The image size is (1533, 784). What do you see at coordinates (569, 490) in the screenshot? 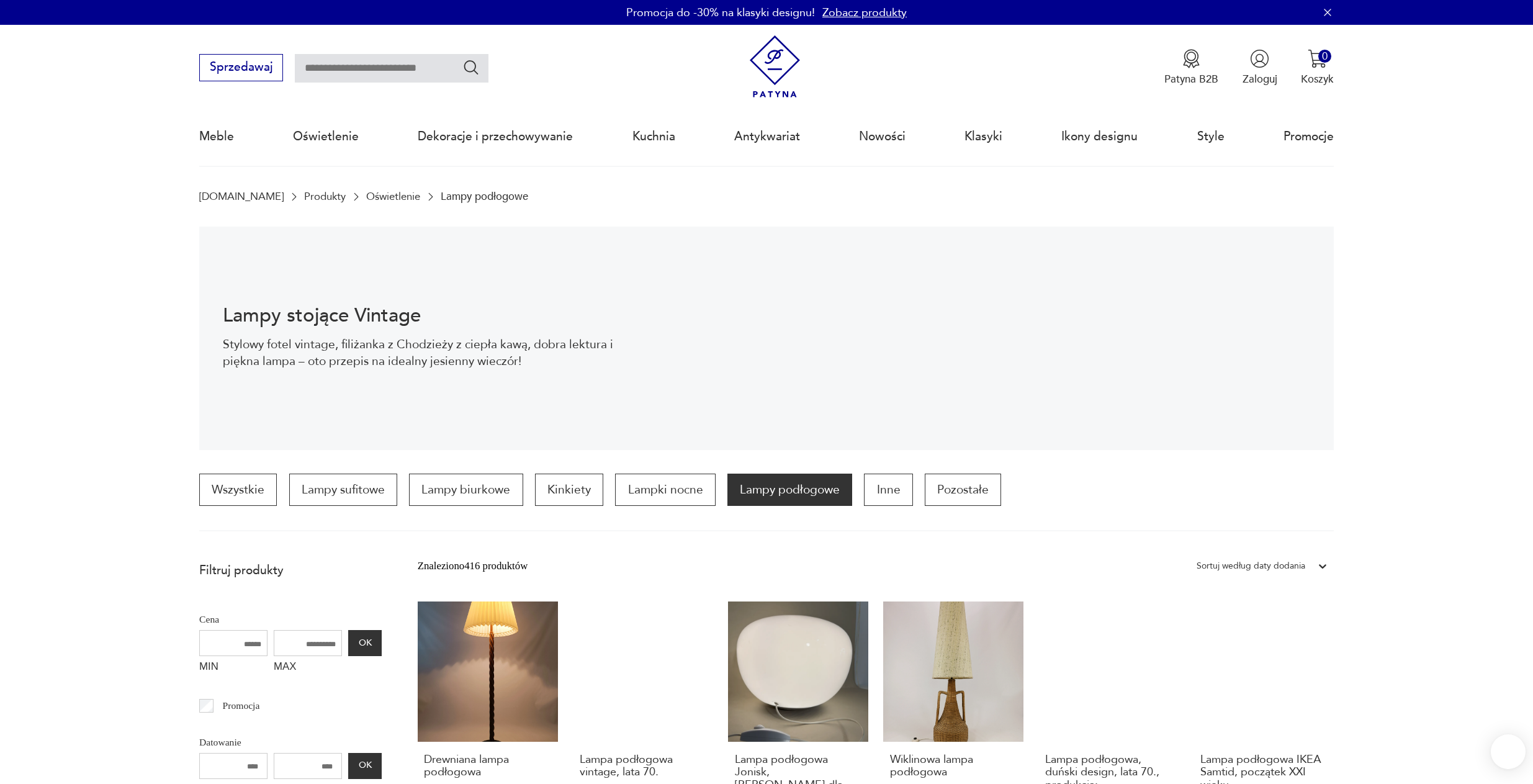
I see `p: Kinkiety` at bounding box center [569, 490].